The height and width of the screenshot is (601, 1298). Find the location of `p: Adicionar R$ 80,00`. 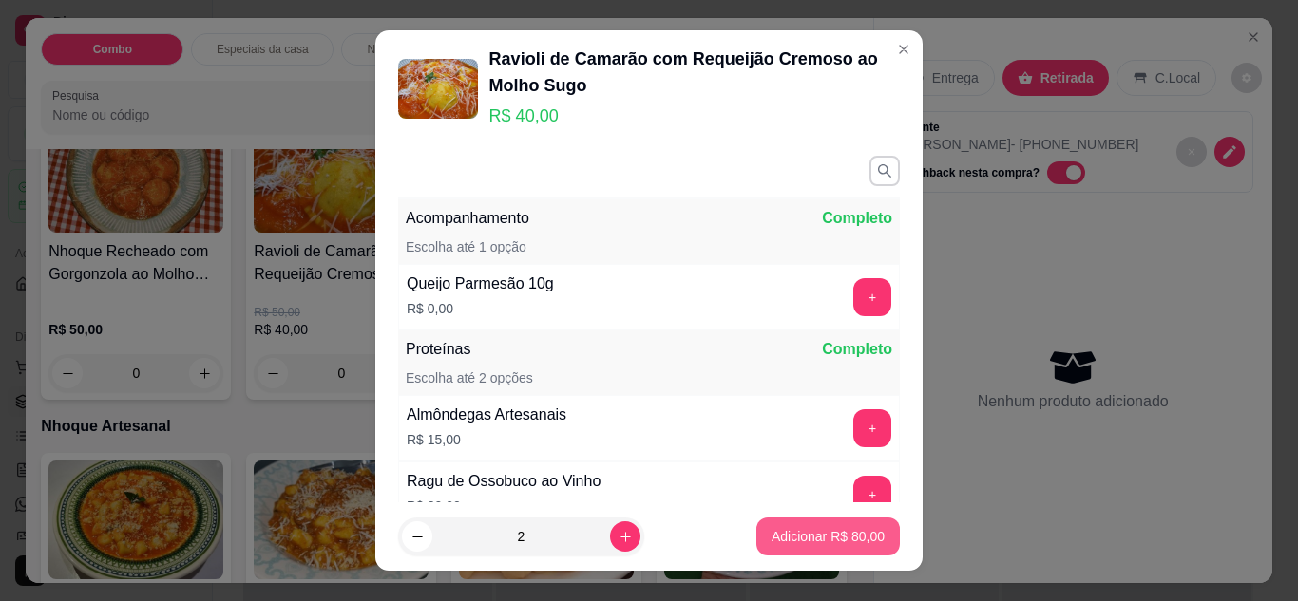

p: Adicionar R$ 80,00 is located at coordinates (827, 537).